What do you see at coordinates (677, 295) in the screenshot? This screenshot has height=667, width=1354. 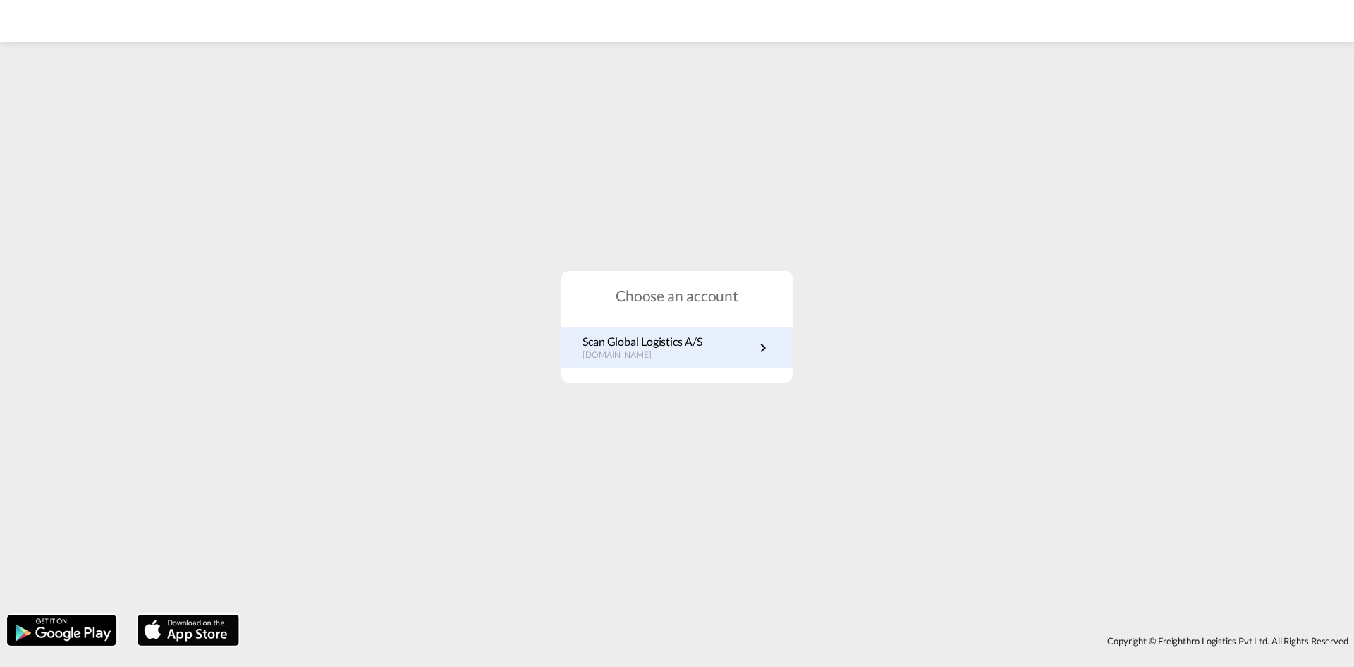 I see `h1: Choose an account` at bounding box center [677, 295].